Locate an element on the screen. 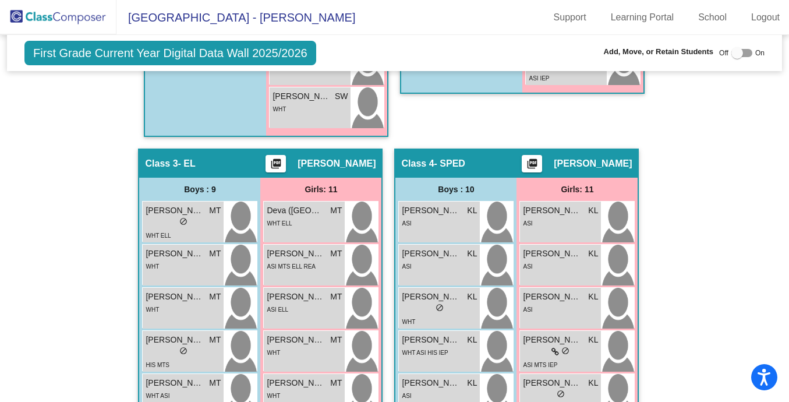  span: - SPED is located at coordinates (449, 164).